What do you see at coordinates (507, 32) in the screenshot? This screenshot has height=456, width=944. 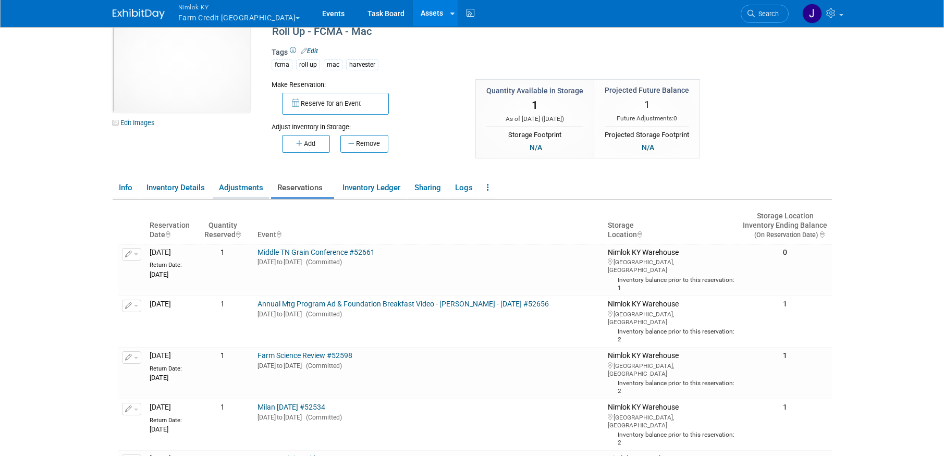 I see `div: Roll Up - FCMA - Mac` at bounding box center [507, 32].